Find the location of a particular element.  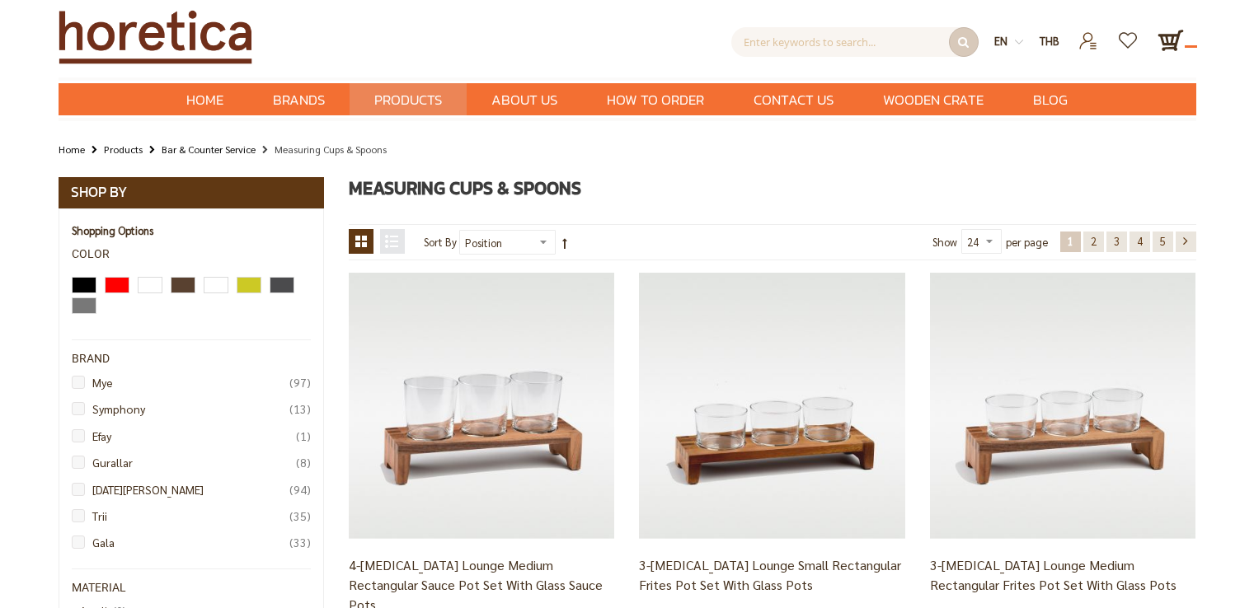

a: 3 is located at coordinates (1116, 242).